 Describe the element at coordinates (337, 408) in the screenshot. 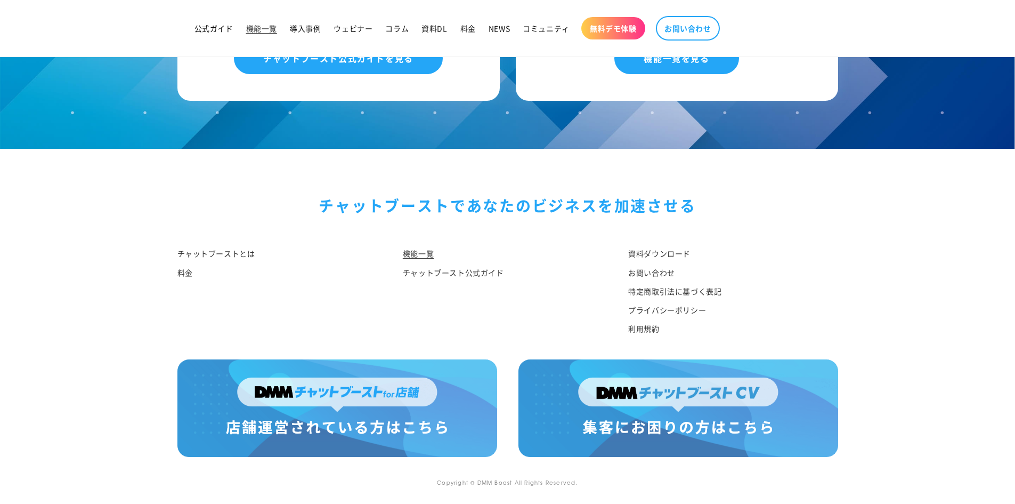

I see `img: 店舗運営されている方はこちら` at that location.